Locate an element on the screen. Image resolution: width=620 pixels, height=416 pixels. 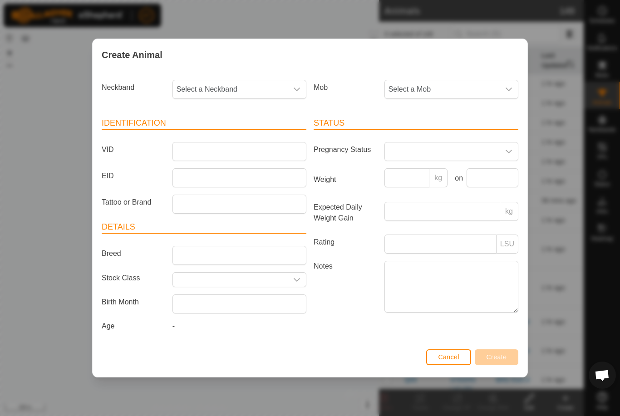
label: Breed is located at coordinates (133, 254).